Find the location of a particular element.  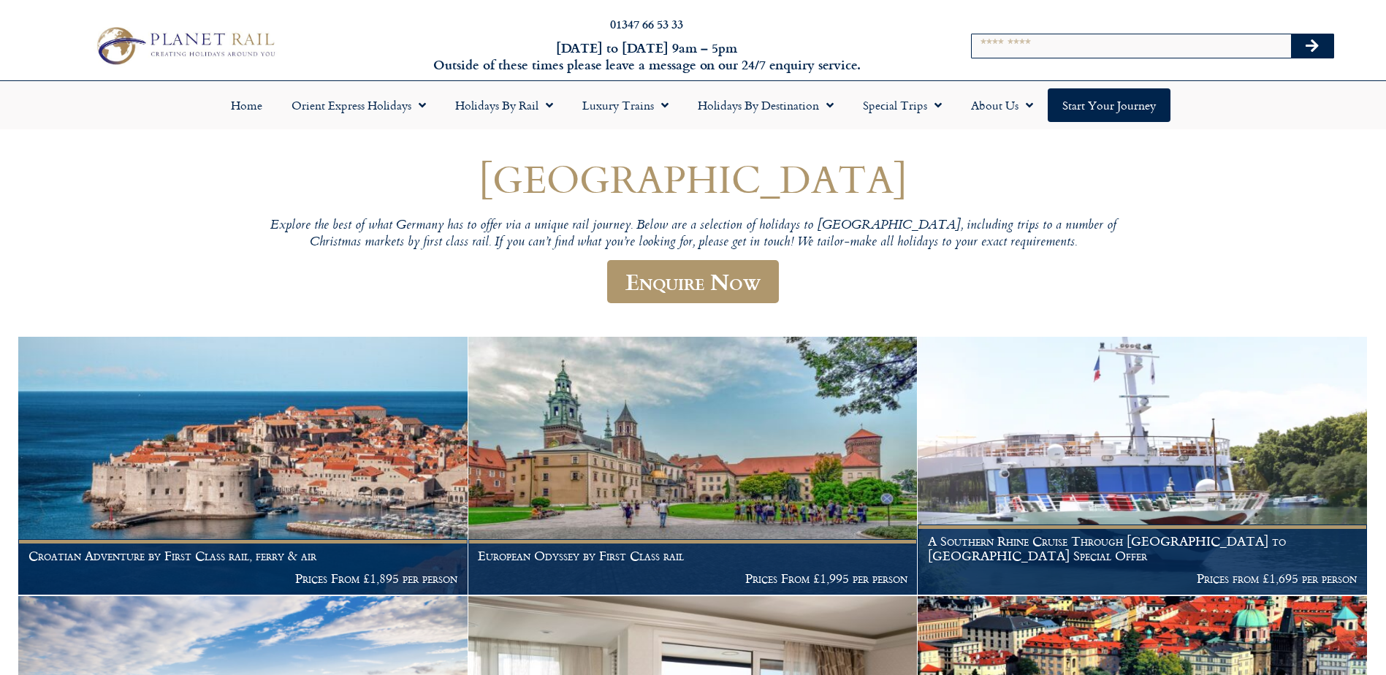

a: 01347 66 53 33 is located at coordinates (647, 23).